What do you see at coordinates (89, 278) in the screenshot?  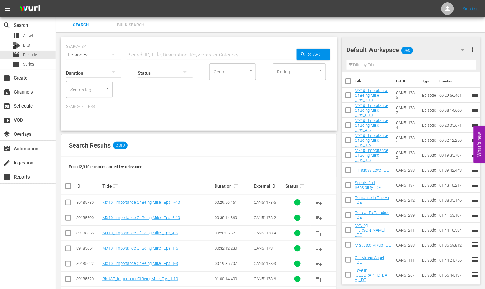 I see `div: 89185620` at bounding box center [89, 278].